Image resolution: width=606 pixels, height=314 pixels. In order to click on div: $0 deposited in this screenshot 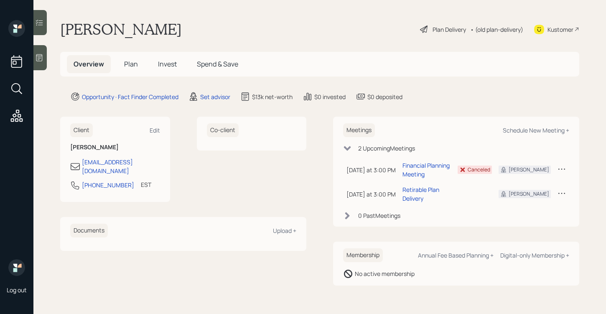, I will do `click(385, 96)`.